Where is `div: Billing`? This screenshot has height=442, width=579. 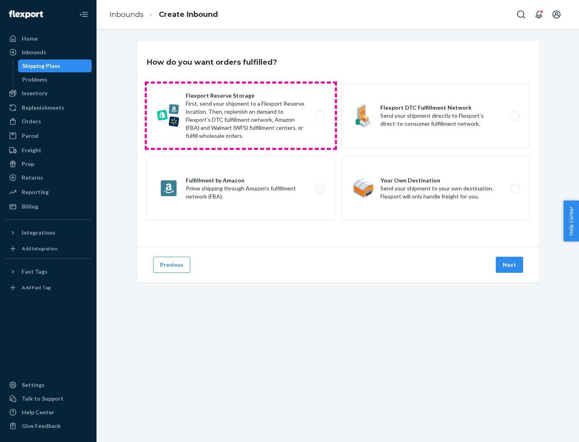 div: Billing is located at coordinates (30, 207).